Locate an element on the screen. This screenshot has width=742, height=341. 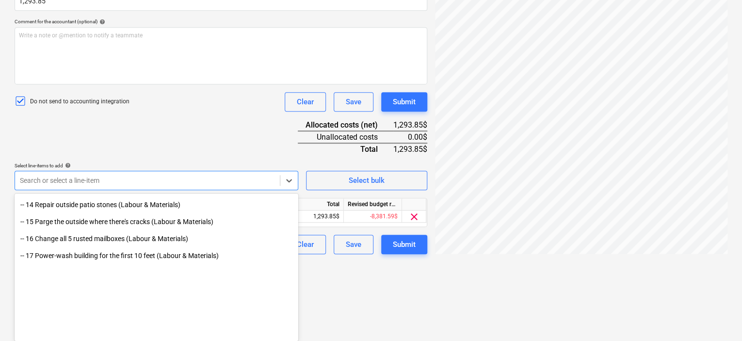
div: Select line-items to add is located at coordinates (156, 165).